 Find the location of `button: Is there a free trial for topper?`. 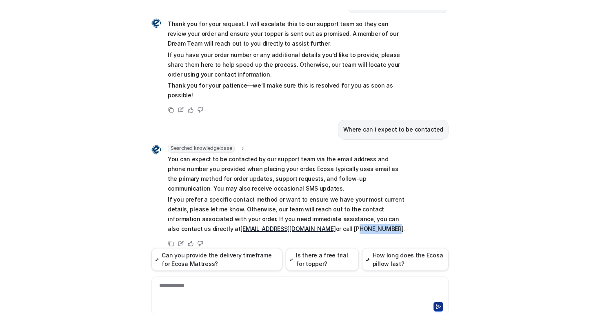

button: Is there a free trial for topper? is located at coordinates (322, 260).